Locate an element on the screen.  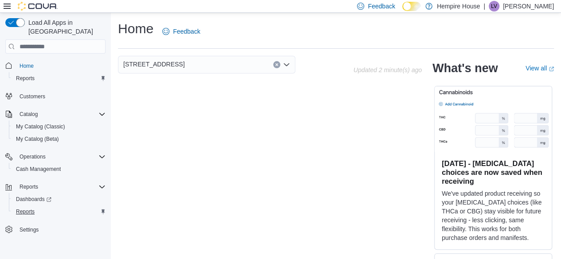
h2: What's new is located at coordinates (464, 68).